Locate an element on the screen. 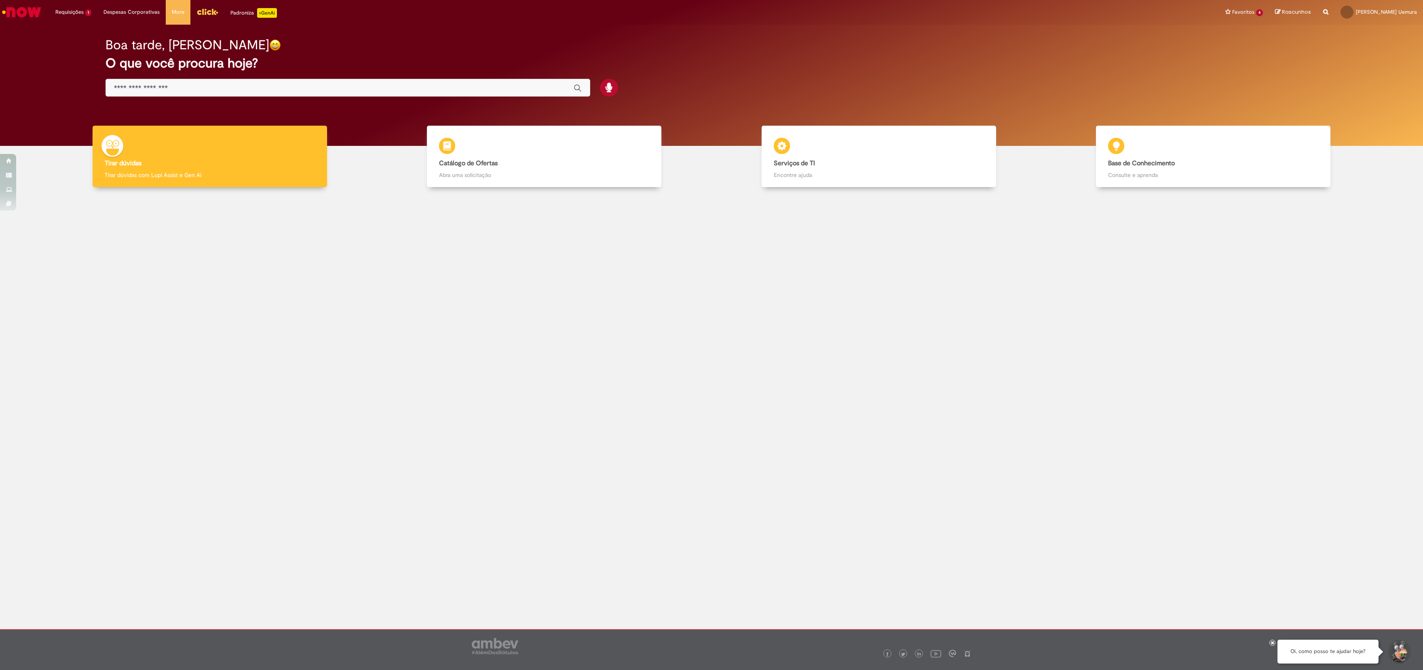 The width and height of the screenshot is (1423, 670). b: Tirar dúvidas is located at coordinates (123, 163).